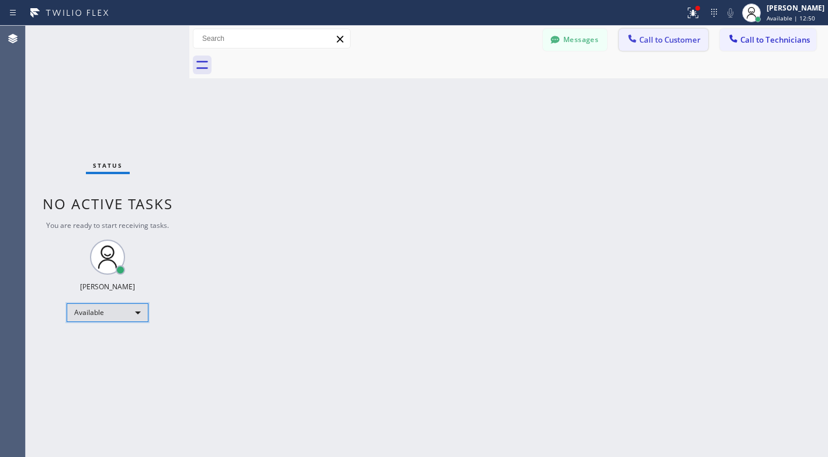  I want to click on span: Status, so click(108, 165).